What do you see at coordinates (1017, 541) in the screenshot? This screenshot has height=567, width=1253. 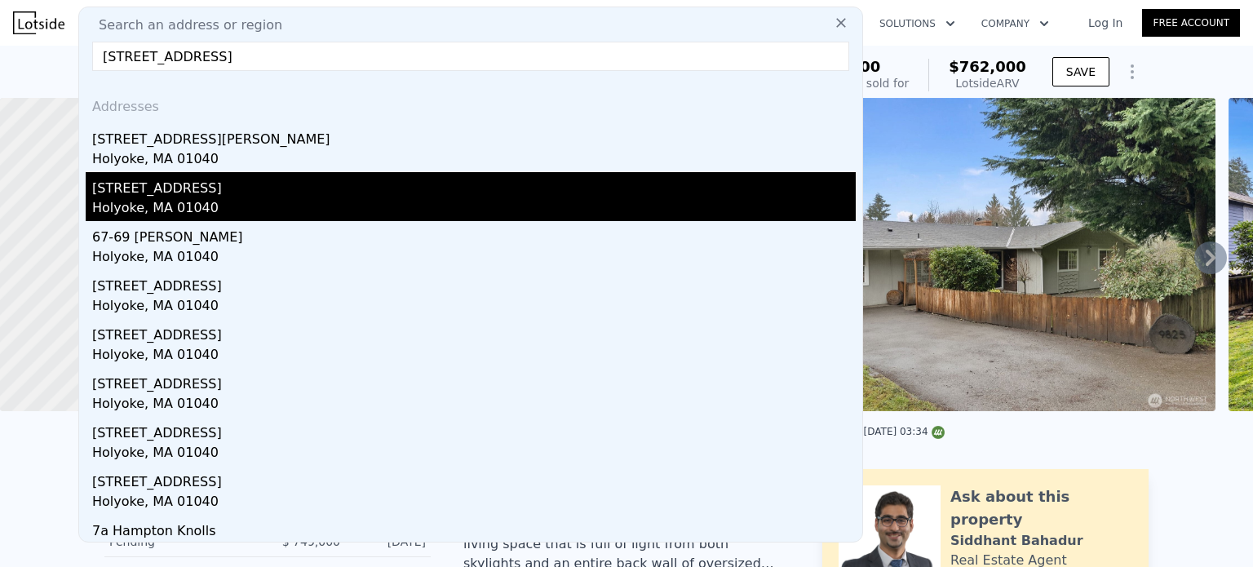 I see `div: Siddhant Bahadur` at bounding box center [1017, 541].